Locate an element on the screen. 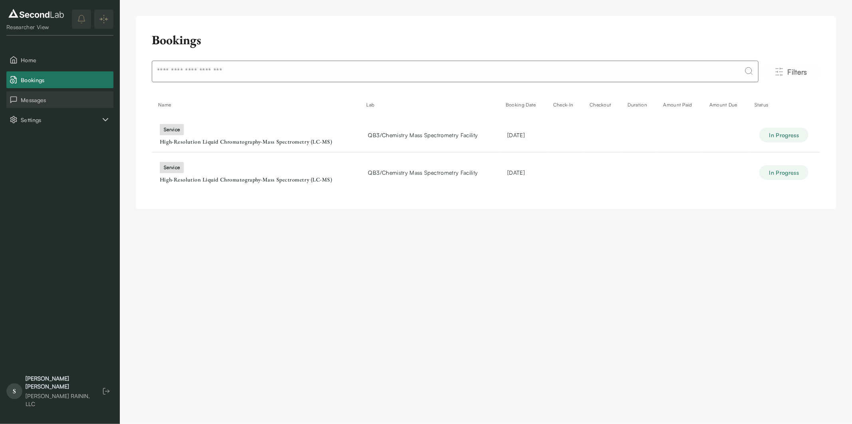  th: Booking Date is located at coordinates (523, 105).